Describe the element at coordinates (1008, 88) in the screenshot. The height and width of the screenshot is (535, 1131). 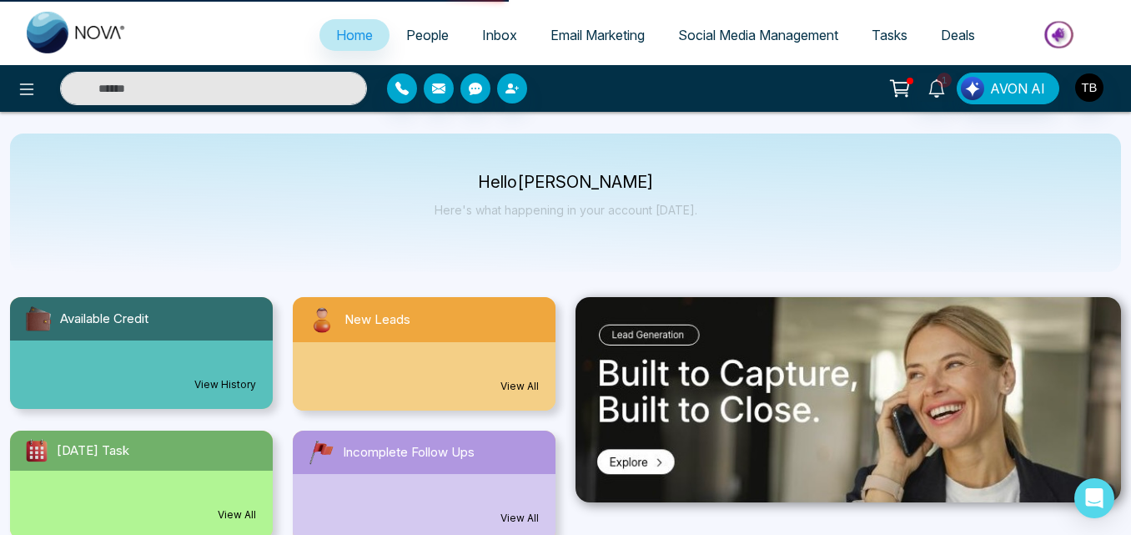
I see `button: AVON AI` at that location.